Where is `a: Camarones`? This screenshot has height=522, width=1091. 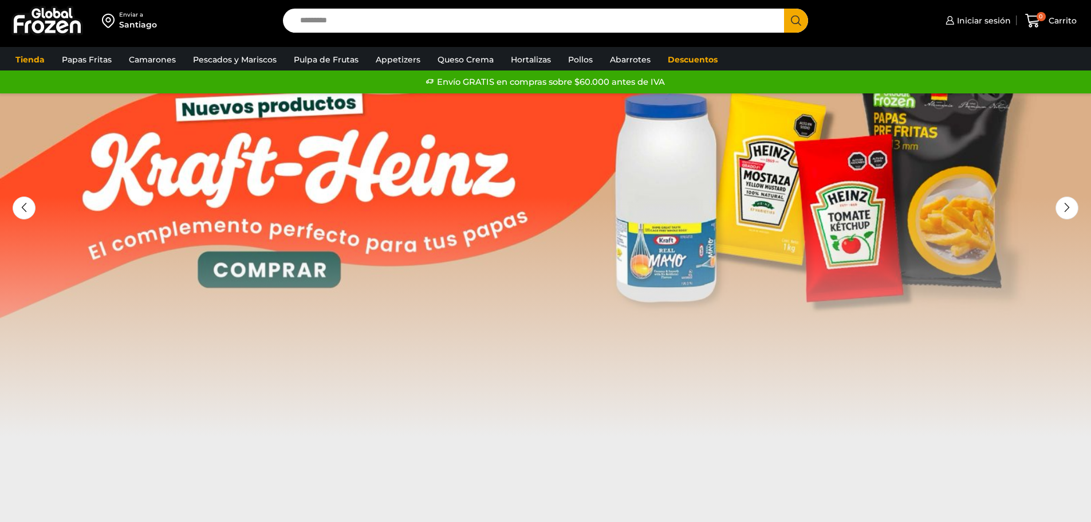 a: Camarones is located at coordinates (152, 60).